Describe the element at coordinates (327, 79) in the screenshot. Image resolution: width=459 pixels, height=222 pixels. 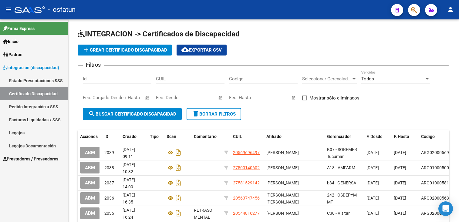
I see `span: Seleccionar Gerenciador` at that location.